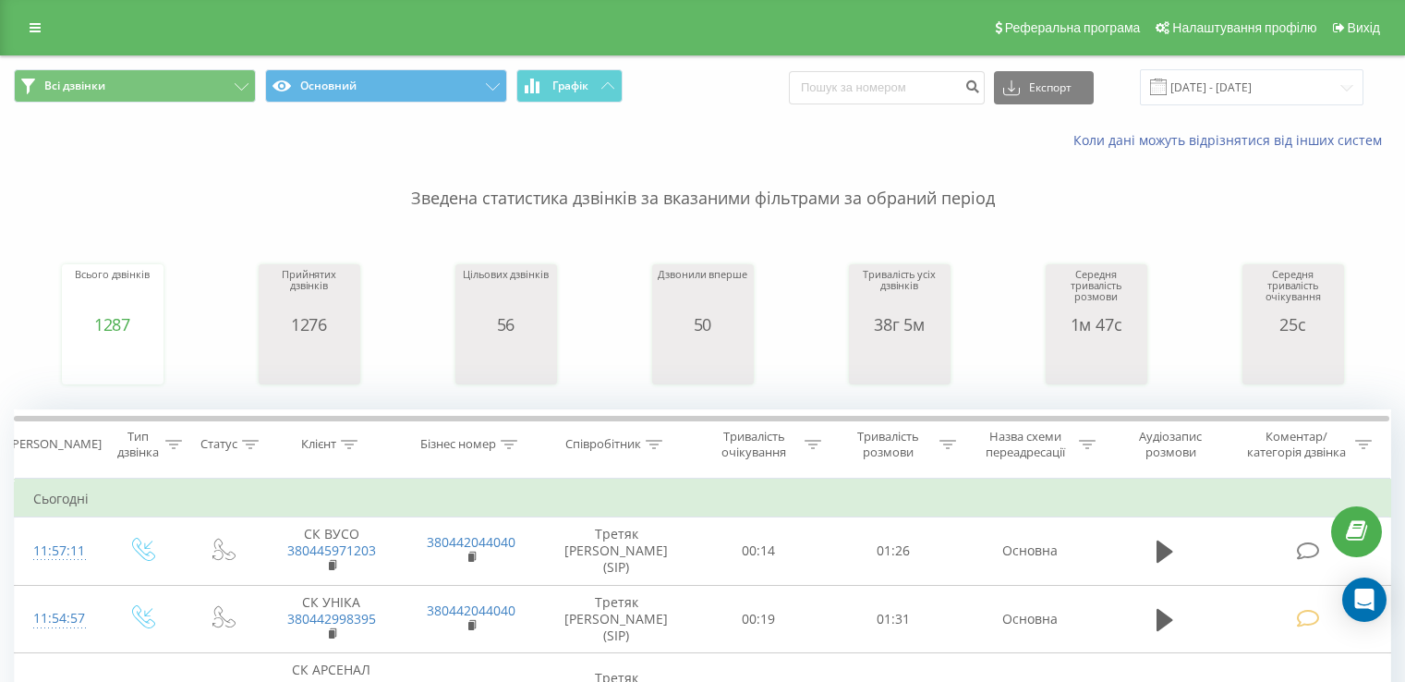 The image size is (1405, 682). I want to click on a: Коли дані можуть відрізнятися вiд інших систем, so click(1232, 140).